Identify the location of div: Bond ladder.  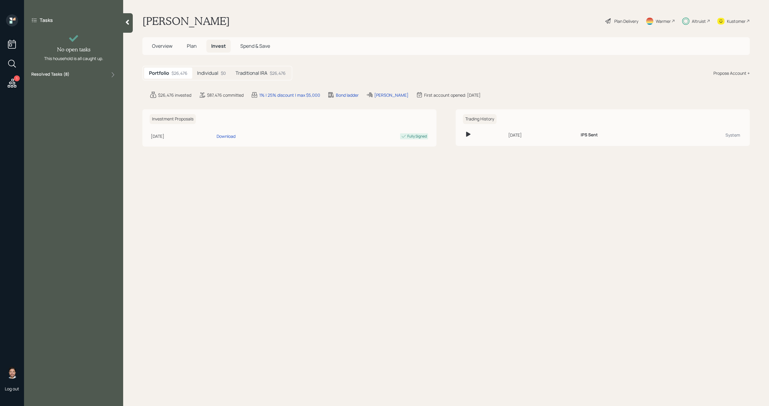
(347, 95).